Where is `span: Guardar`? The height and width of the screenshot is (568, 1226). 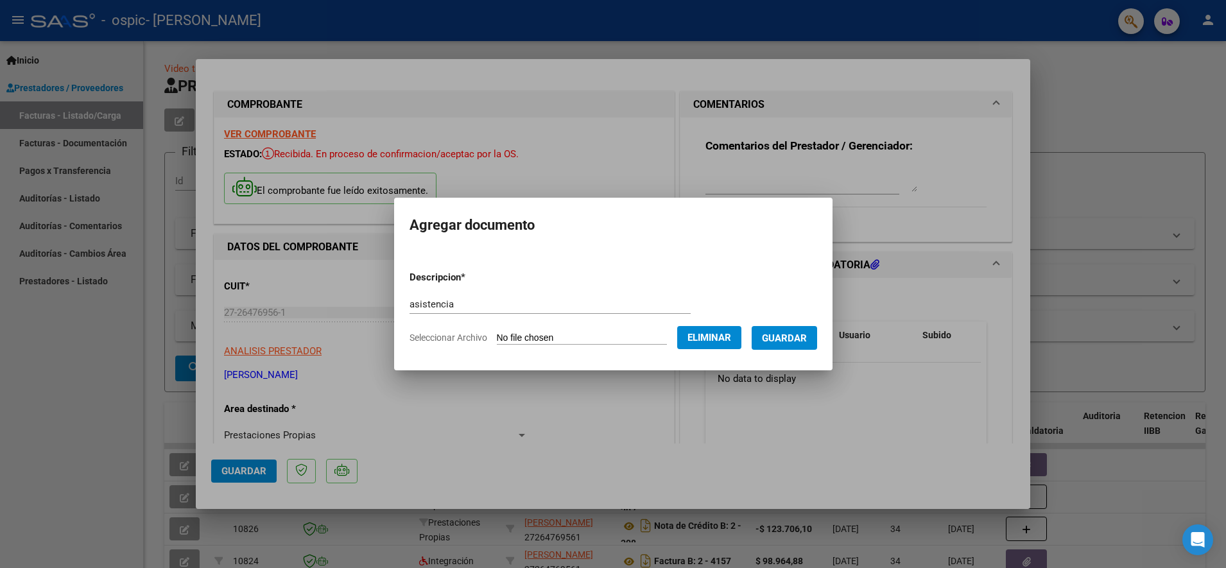 span: Guardar is located at coordinates (784, 338).